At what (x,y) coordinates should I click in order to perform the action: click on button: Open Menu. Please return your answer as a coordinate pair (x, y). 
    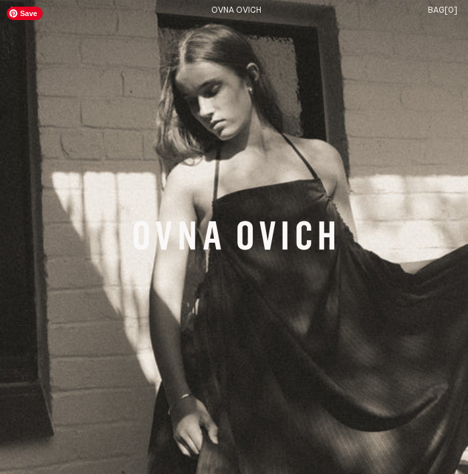
    Looking at the image, I should click on (22, 11).